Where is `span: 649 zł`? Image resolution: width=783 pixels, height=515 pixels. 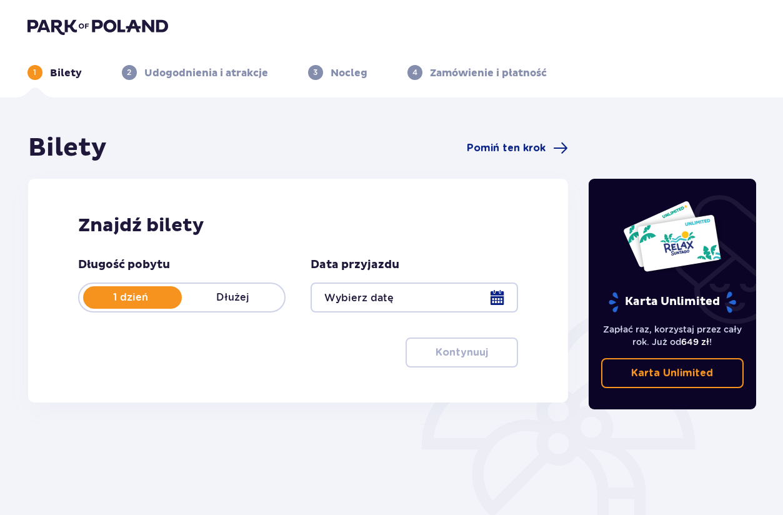
span: 649 zł is located at coordinates (695, 342).